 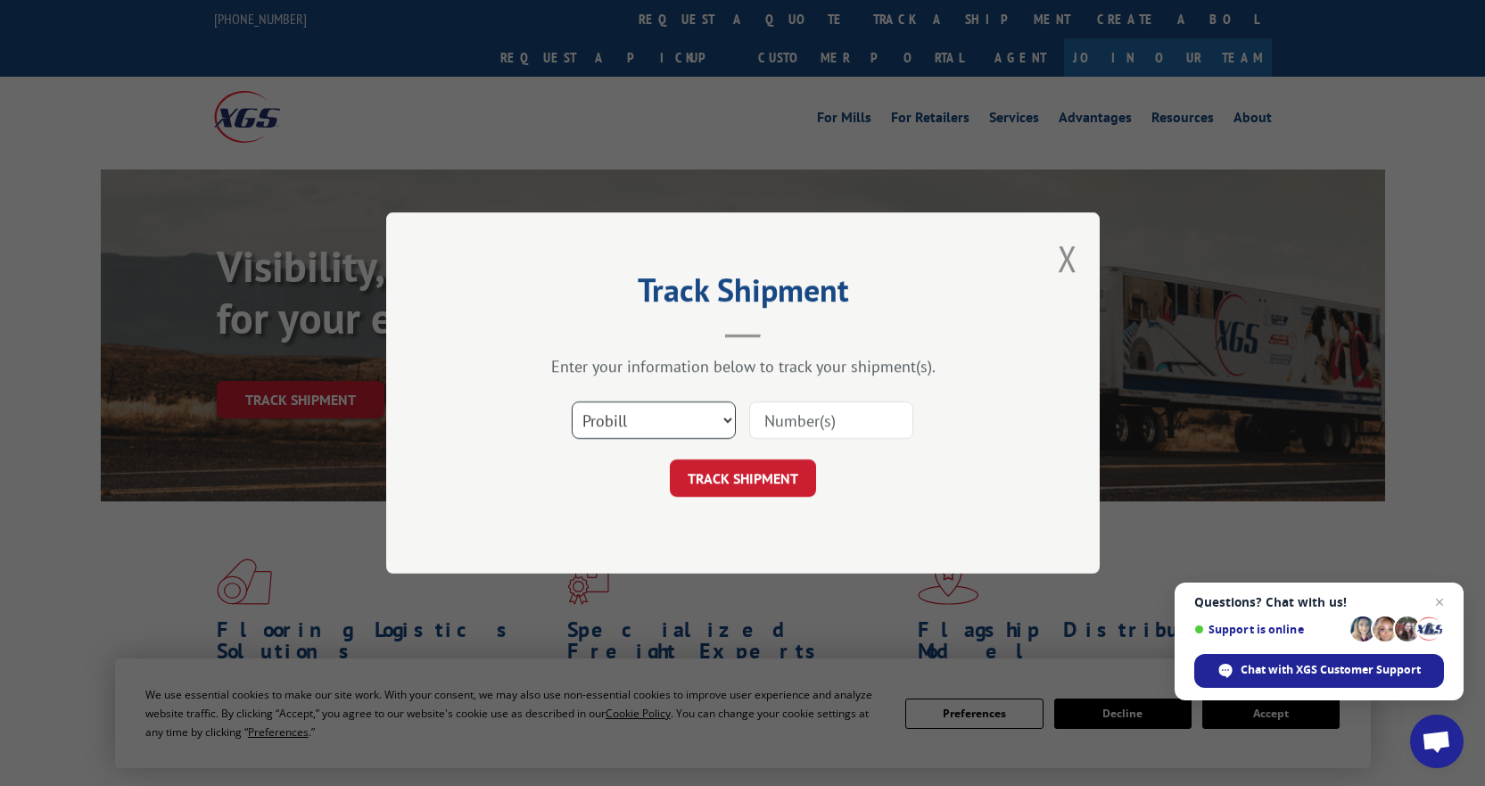 What do you see at coordinates (831, 420) in the screenshot?
I see `input: Number(s)` at bounding box center [831, 420].